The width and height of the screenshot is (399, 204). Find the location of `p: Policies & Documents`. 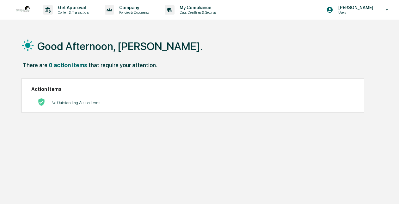

p: Policies & Documents is located at coordinates (133, 12).